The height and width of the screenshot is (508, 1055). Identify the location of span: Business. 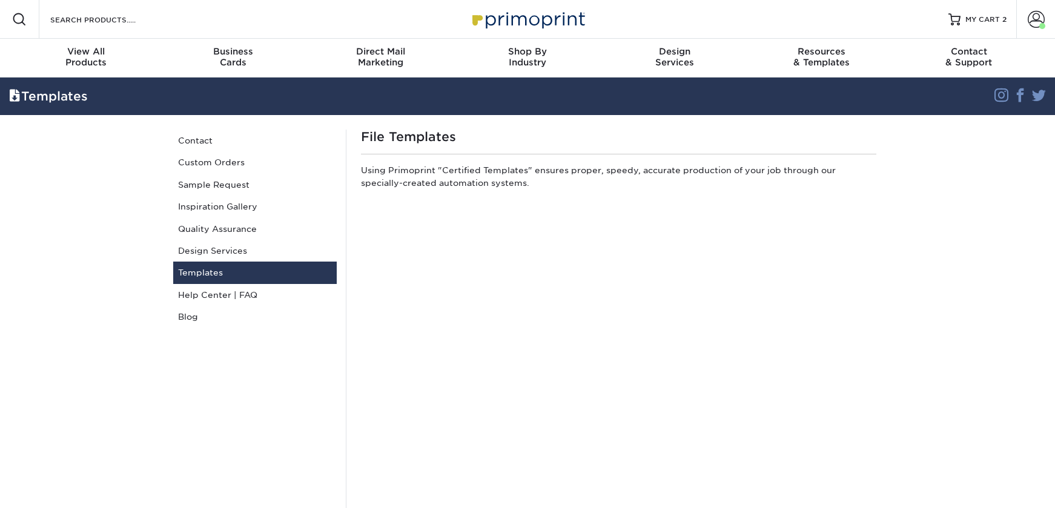
(233, 51).